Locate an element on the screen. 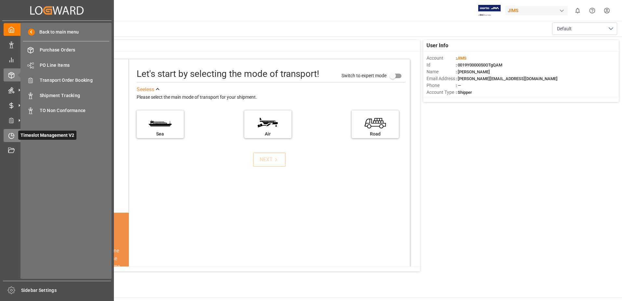 The image size is (622, 301). span: Account Type is located at coordinates (441, 92).